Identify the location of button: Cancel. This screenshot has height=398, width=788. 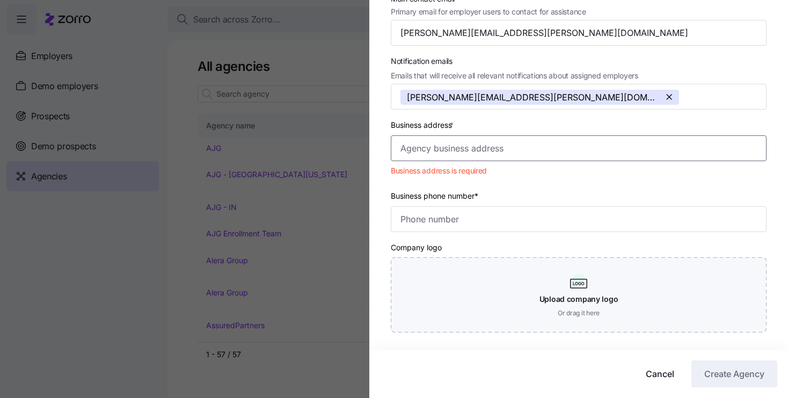
(660, 374).